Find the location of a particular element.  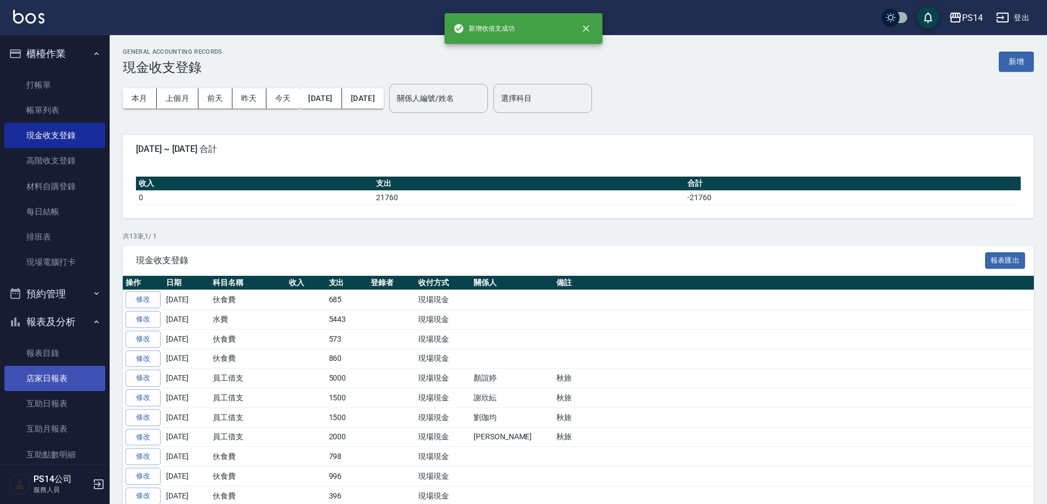

button: close is located at coordinates (586, 29).